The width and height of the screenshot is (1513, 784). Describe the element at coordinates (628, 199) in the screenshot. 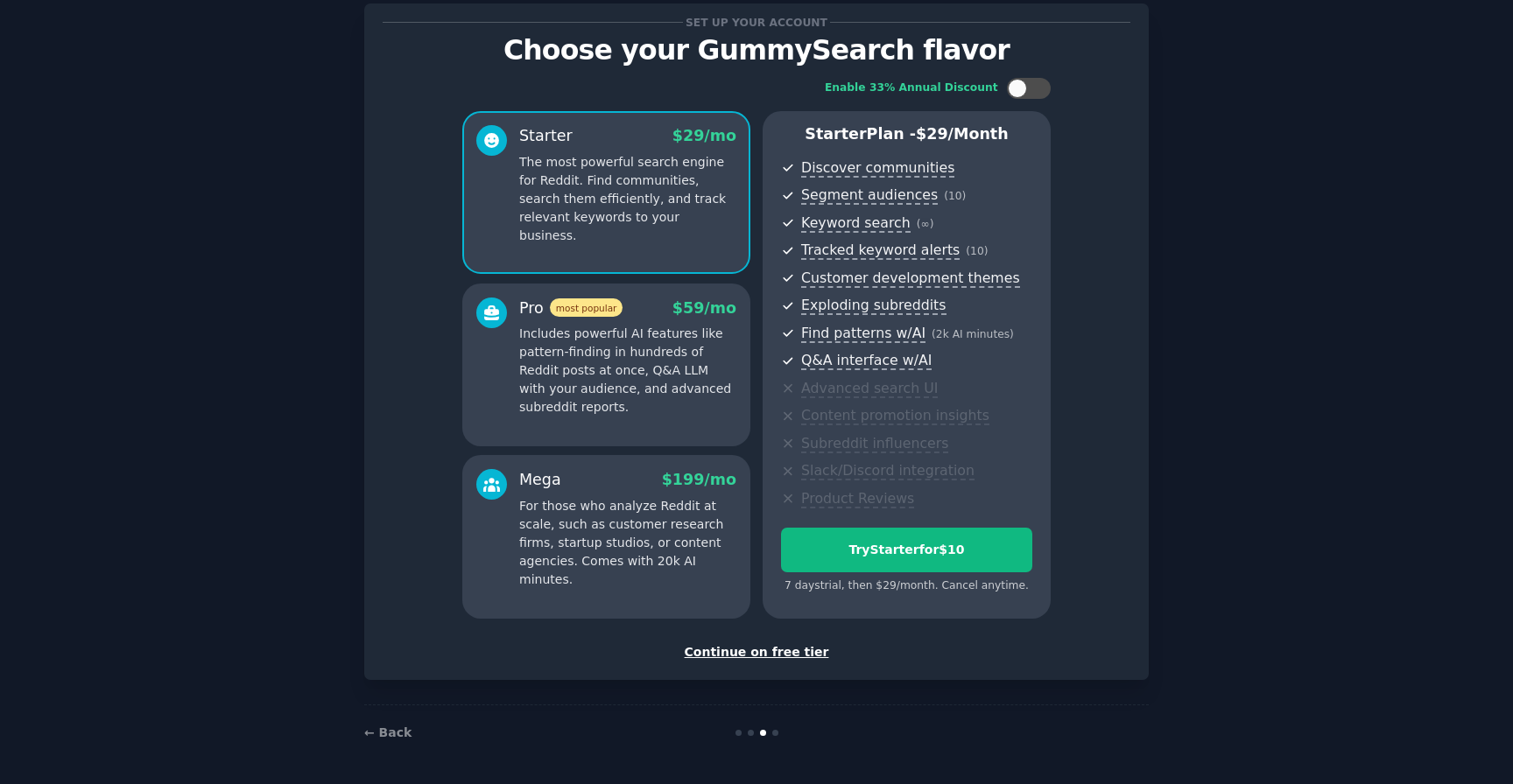

I see `p: The most powerful search engine for Reddit. Find communities, search them efficiently, and track ...` at that location.